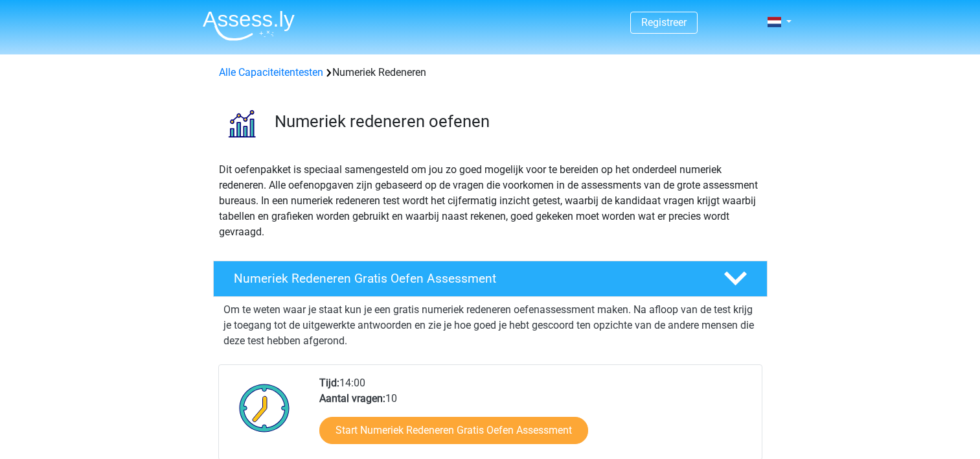  What do you see at coordinates (468, 278) in the screenshot?
I see `h4: Numeriek Redeneren Gratis Oefen Assessment` at bounding box center [468, 278].